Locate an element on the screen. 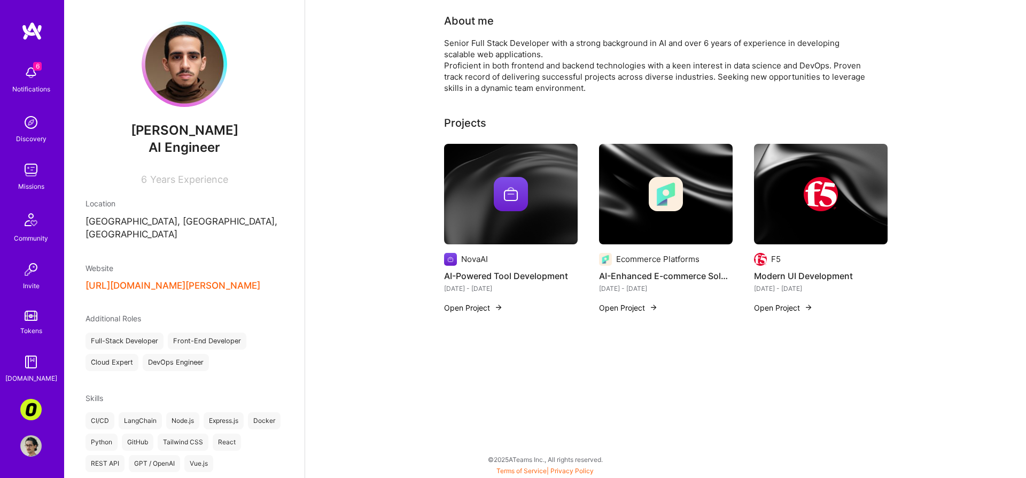 The image size is (1026, 478). div: REST API is located at coordinates (105, 463).